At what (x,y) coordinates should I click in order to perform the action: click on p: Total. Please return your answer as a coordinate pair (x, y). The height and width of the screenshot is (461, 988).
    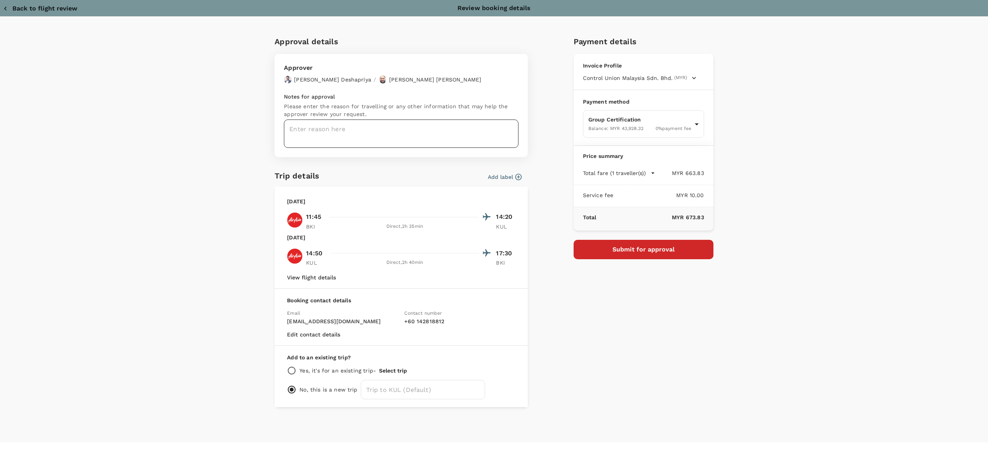
    Looking at the image, I should click on (590, 217).